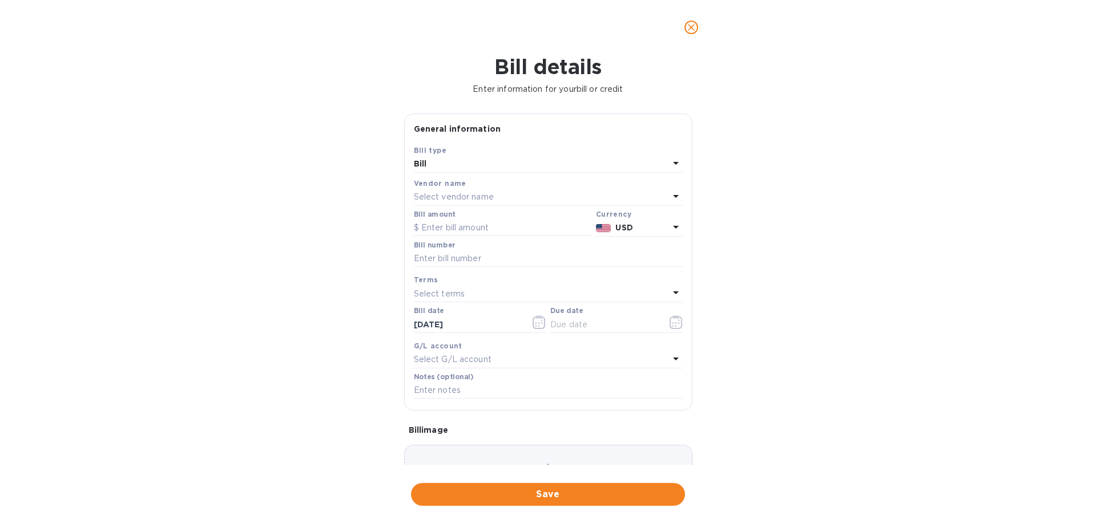 This screenshot has width=1096, height=524. What do you see at coordinates (604, 325) in the screenshot?
I see `input: Due date` at bounding box center [604, 325].